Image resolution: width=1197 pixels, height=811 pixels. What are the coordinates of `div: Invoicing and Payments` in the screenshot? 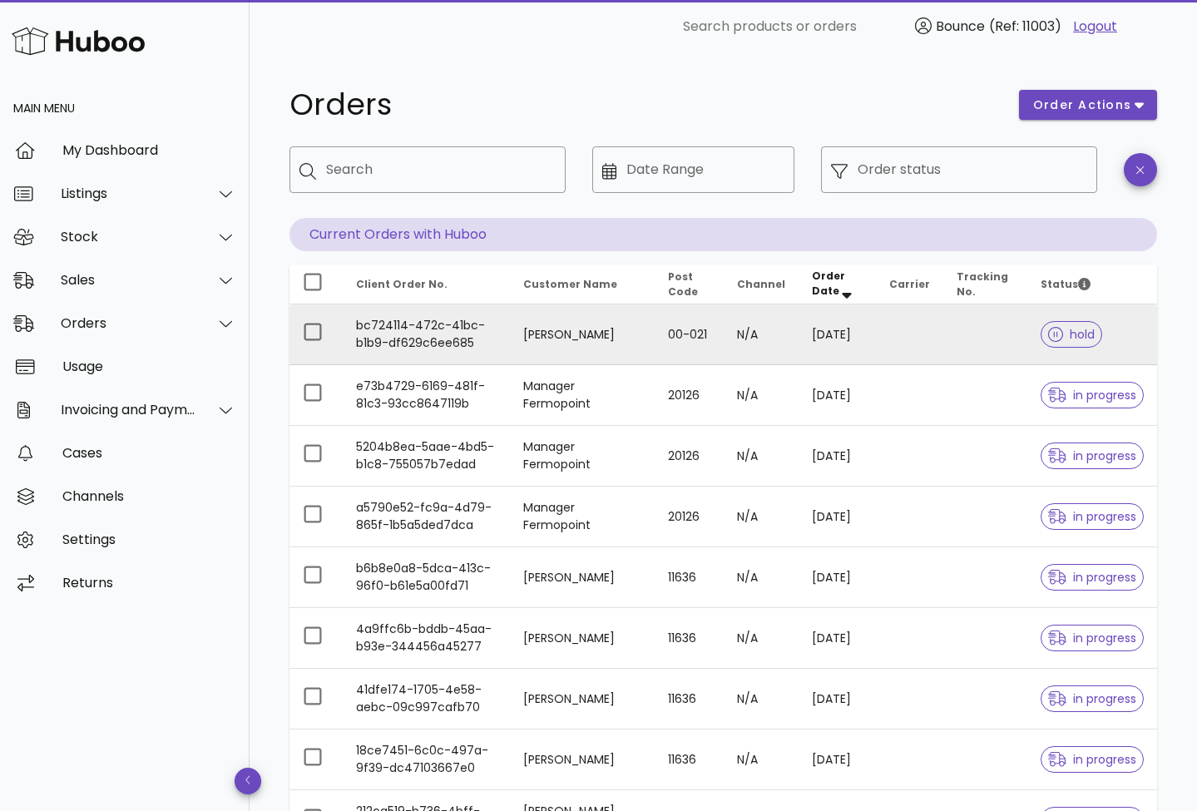 It's located at (128, 409).